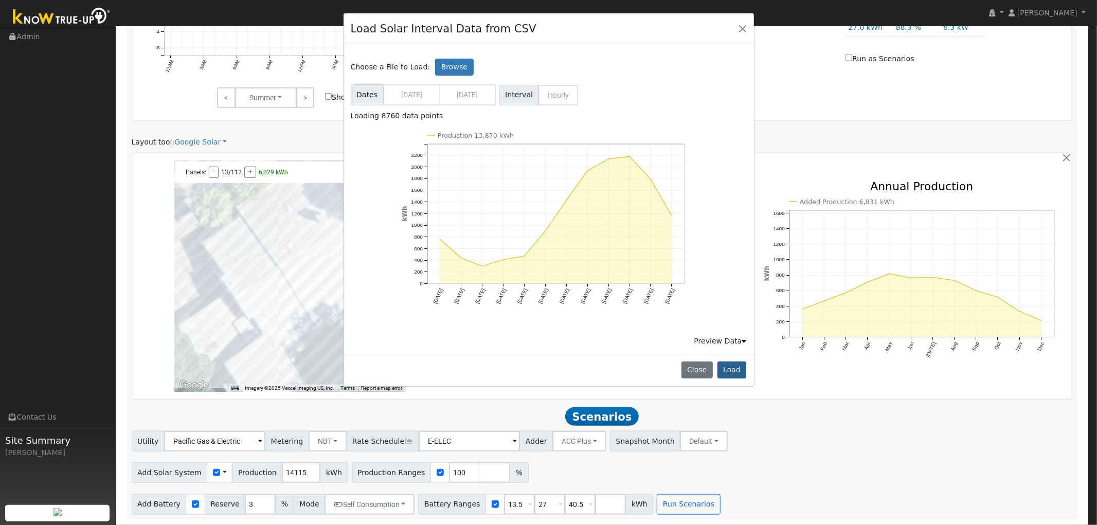 The width and height of the screenshot is (1097, 525). I want to click on text: 200, so click(418, 271).